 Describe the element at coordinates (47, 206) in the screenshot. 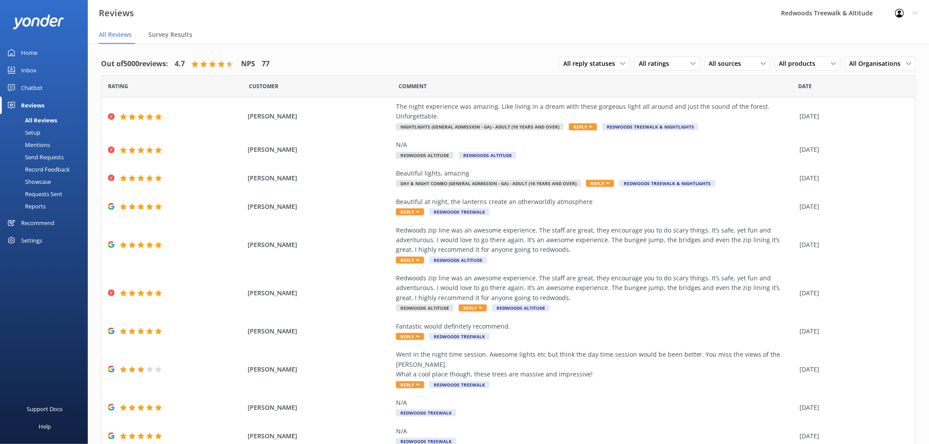

I see `a: Reports` at that location.